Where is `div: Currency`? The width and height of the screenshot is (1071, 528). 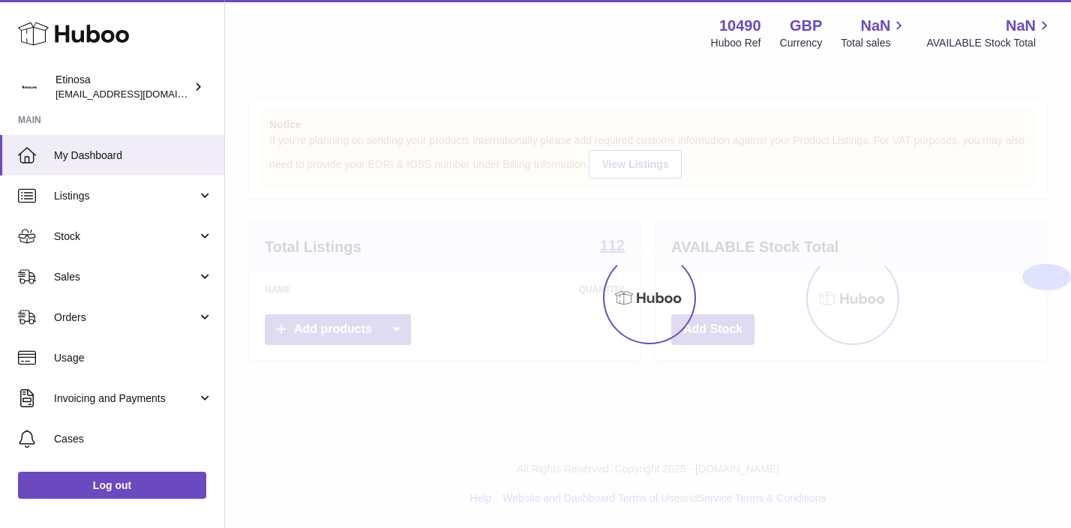 div: Currency is located at coordinates (801, 43).